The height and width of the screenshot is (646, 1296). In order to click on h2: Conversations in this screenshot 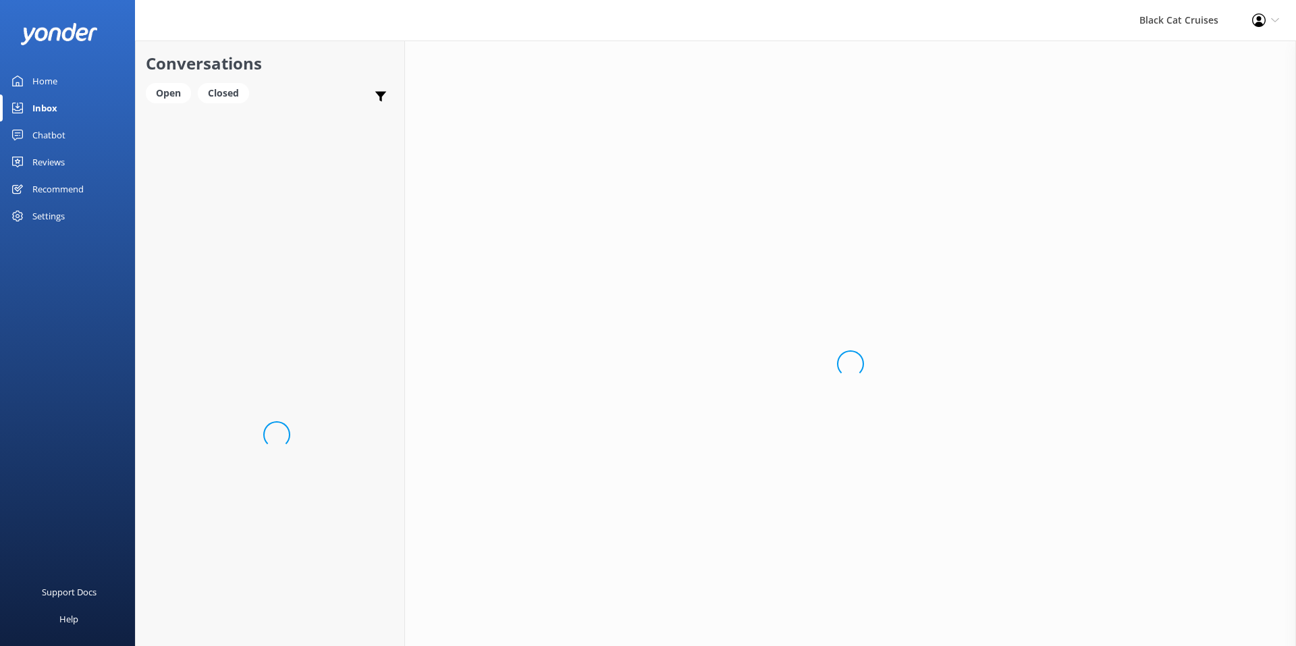, I will do `click(270, 63)`.